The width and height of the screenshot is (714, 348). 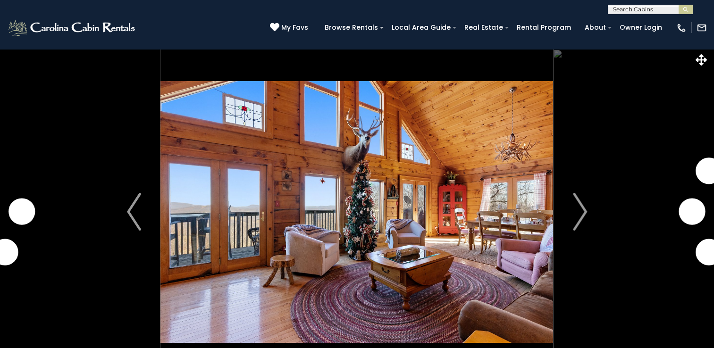 I want to click on a: Real Estate, so click(x=484, y=27).